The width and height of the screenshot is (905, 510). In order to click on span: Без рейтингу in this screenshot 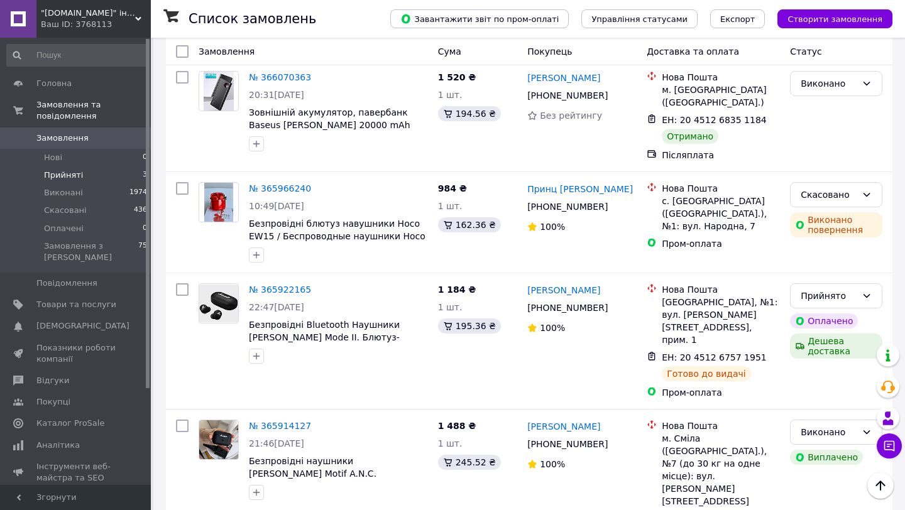, I will do `click(571, 116)`.